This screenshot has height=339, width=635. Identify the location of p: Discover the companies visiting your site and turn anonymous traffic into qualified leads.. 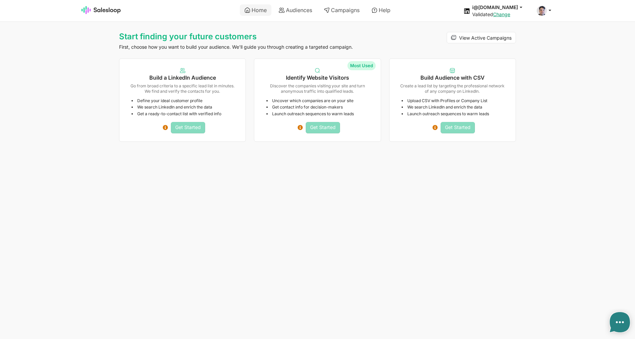
(317, 88).